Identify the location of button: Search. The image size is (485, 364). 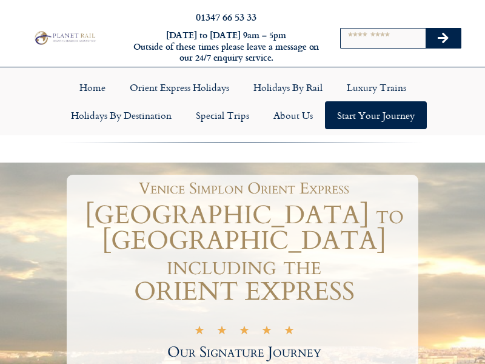
(443, 38).